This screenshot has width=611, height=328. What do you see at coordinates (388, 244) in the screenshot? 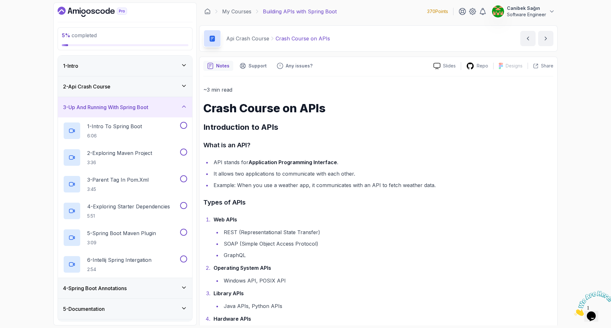
I see `li: SOAP (Simple Object Access Protocol)` at bounding box center [388, 244].